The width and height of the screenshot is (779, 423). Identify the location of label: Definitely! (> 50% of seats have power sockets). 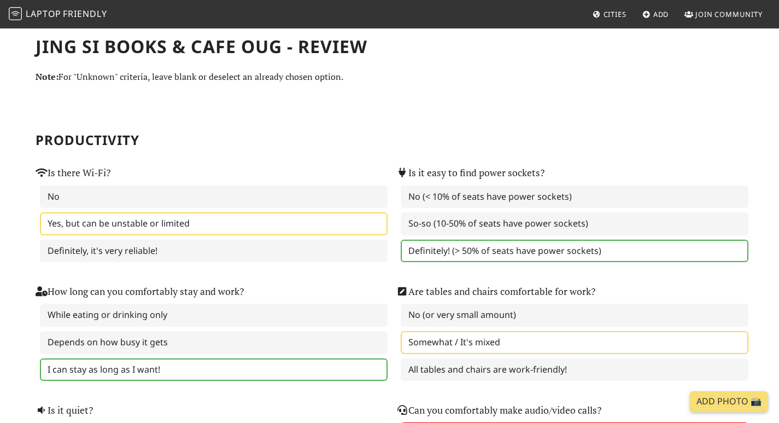
(575, 251).